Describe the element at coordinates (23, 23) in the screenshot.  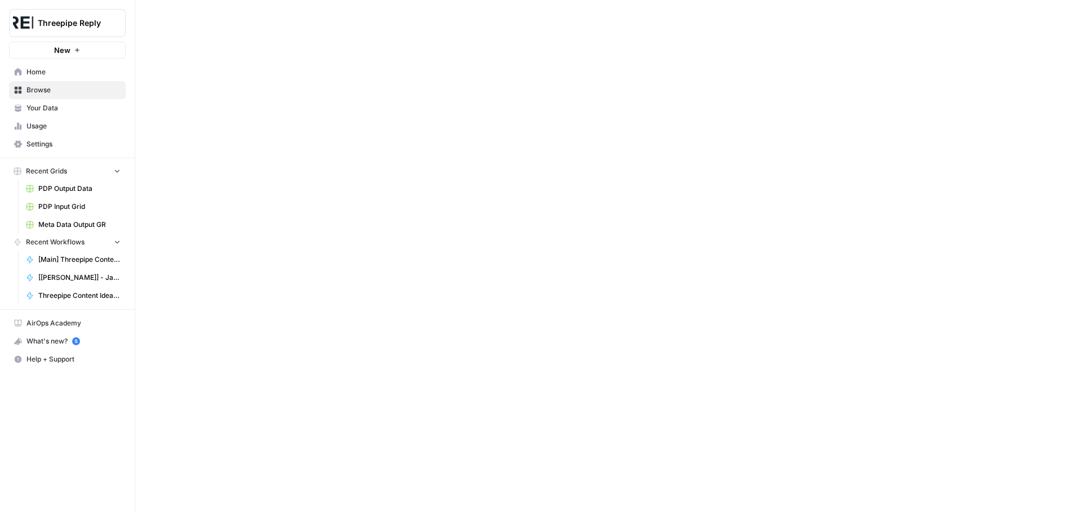
I see `img: Threepipe Reply Logo` at that location.